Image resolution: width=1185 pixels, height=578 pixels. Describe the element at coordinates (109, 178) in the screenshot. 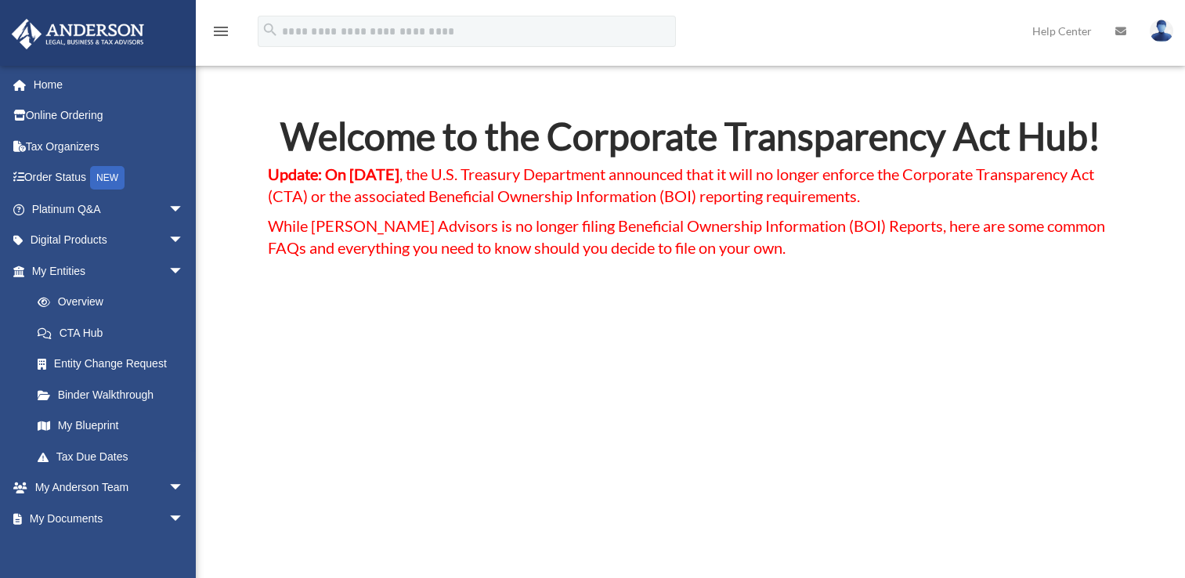

I see `a: Order StatusNEW` at that location.